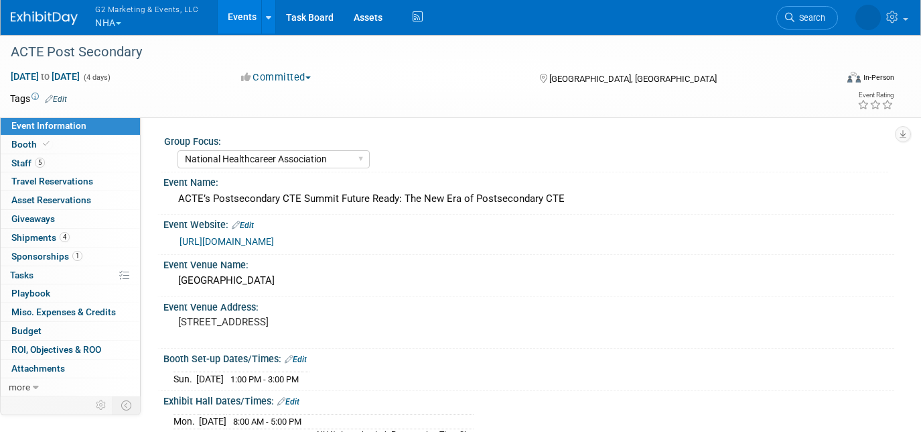 Image resolution: width=921 pixels, height=432 pixels. I want to click on div: Event Venue Name:, so click(529, 263).